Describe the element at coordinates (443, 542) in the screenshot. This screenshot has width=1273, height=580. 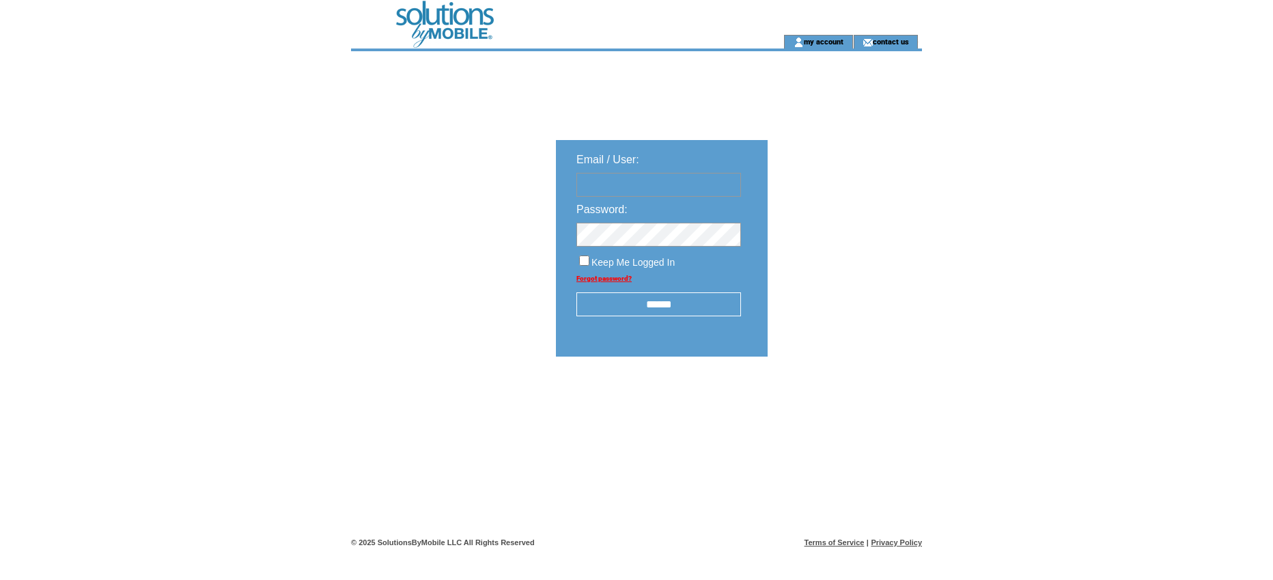
I see `span: © 2025 SolutionsByMobile LLC All Rights Reserved` at that location.